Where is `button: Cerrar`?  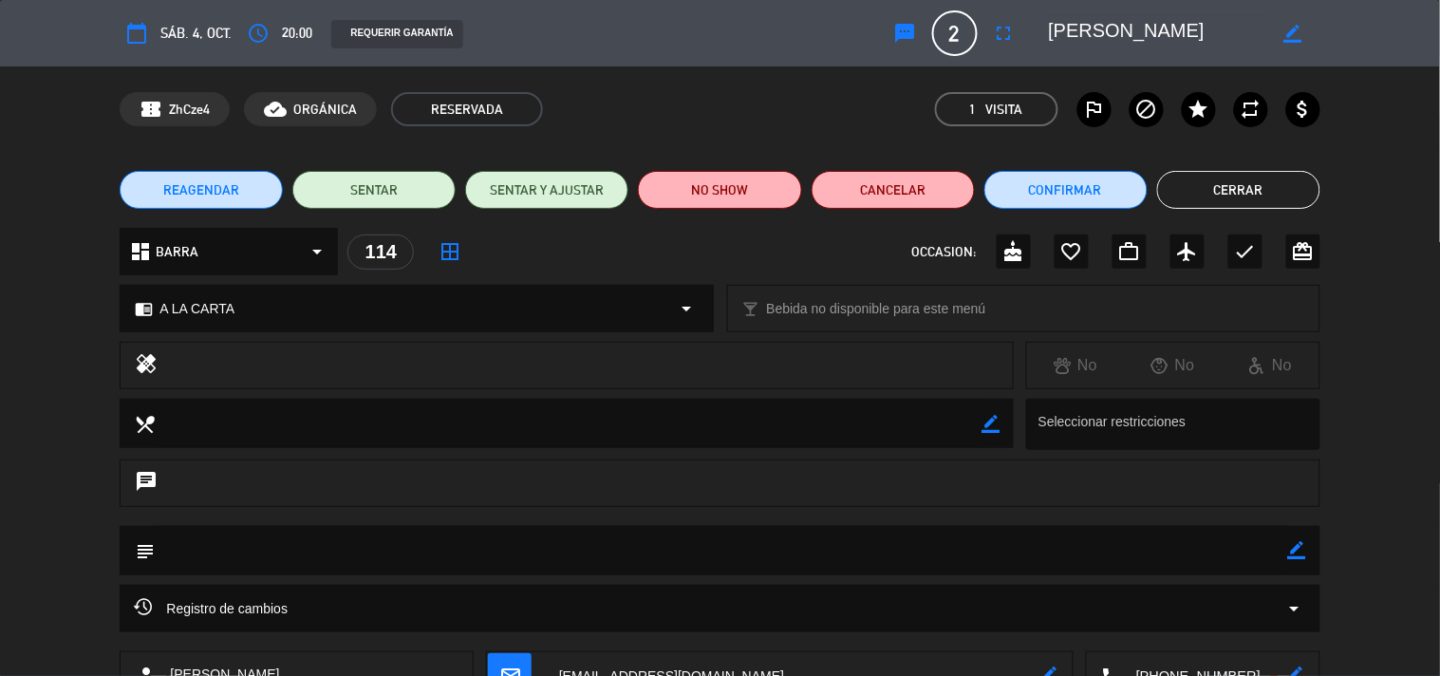 button: Cerrar is located at coordinates (1239, 190).